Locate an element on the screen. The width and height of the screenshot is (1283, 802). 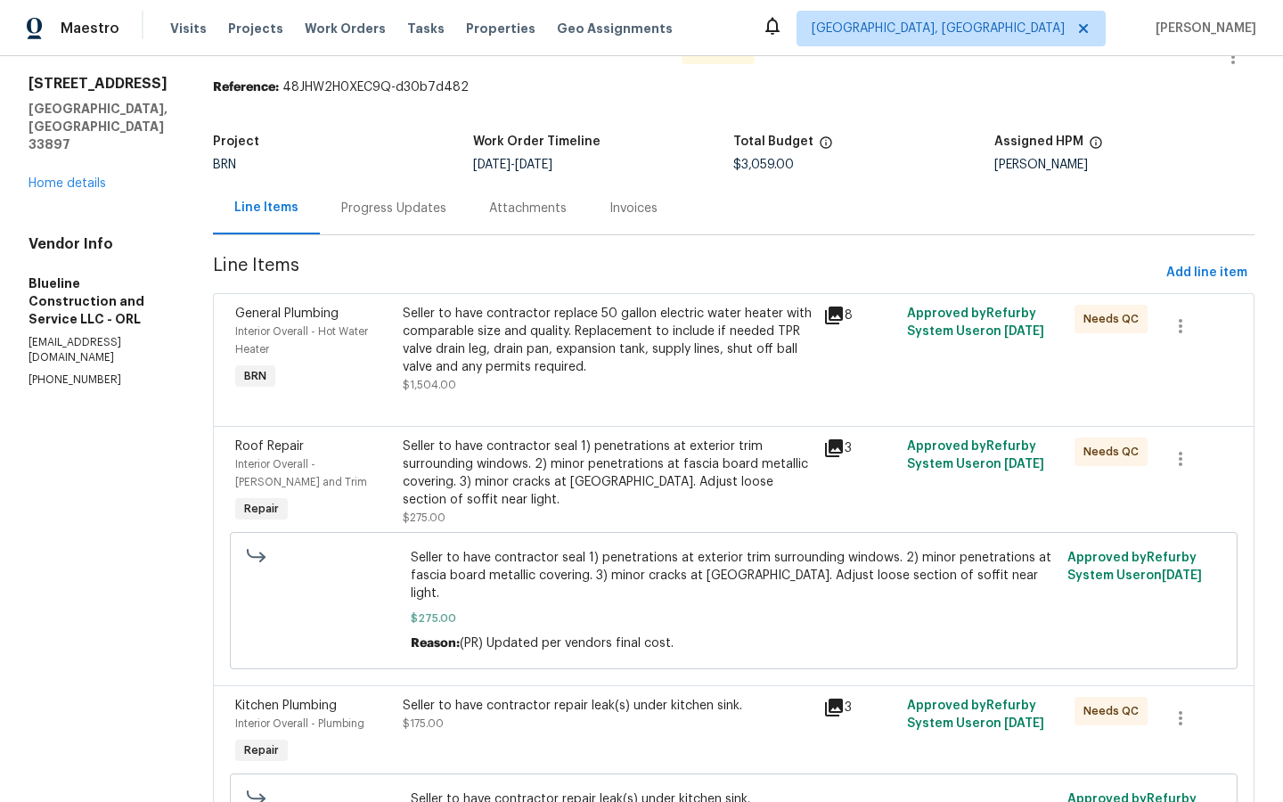
h4: Vendor Info is located at coordinates (99, 244).